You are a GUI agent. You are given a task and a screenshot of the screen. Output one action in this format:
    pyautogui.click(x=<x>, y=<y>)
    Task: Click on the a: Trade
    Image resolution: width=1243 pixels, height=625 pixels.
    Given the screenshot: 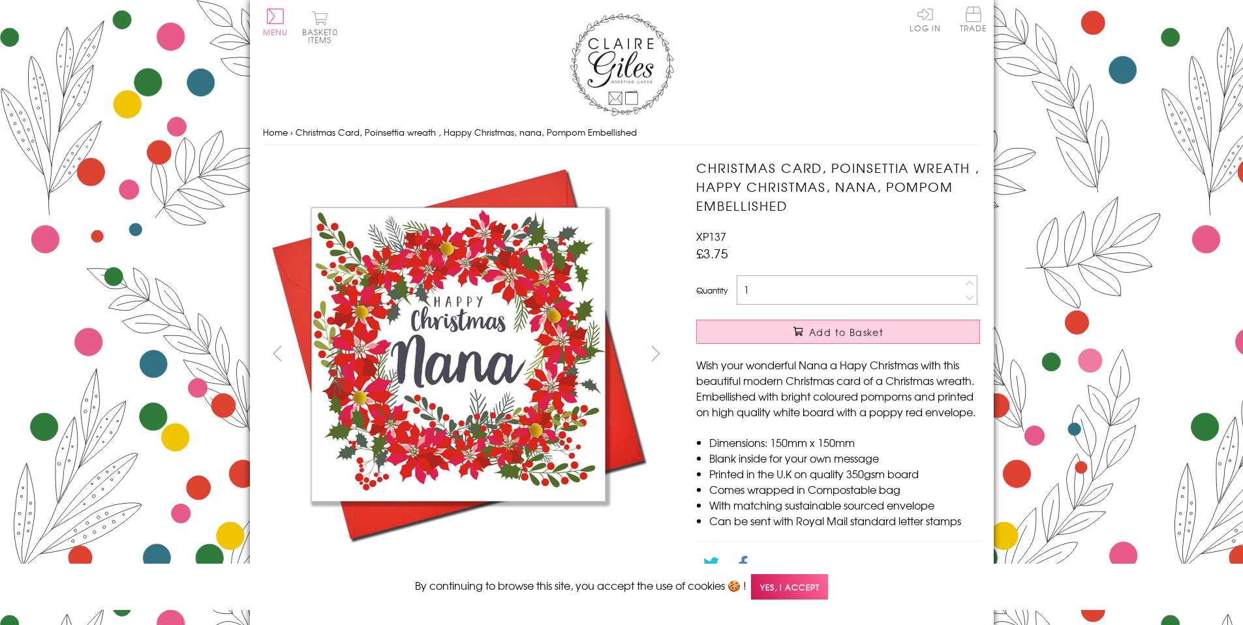 What is the action you would take?
    pyautogui.click(x=974, y=20)
    